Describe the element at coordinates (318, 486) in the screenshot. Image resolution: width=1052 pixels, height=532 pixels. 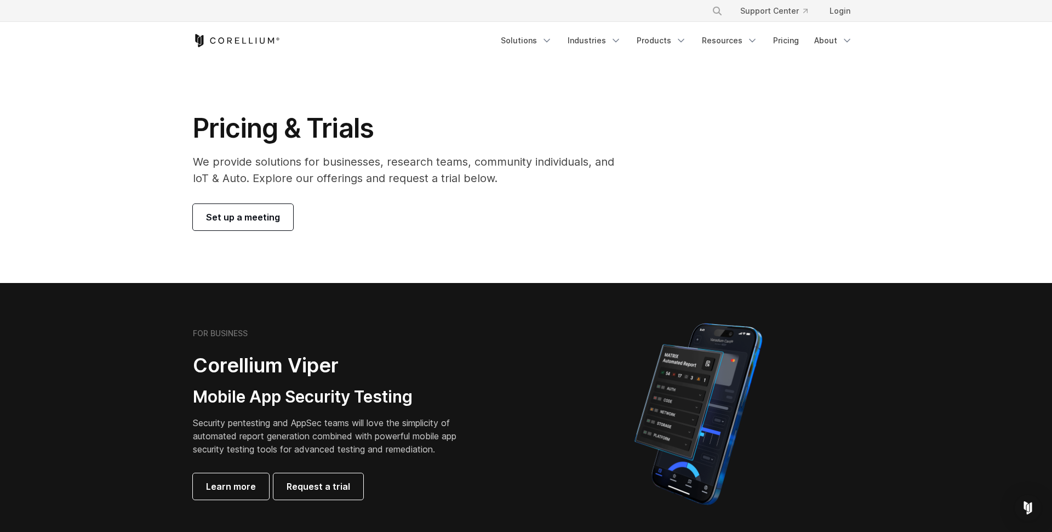
I see `a: Request a trial` at that location.